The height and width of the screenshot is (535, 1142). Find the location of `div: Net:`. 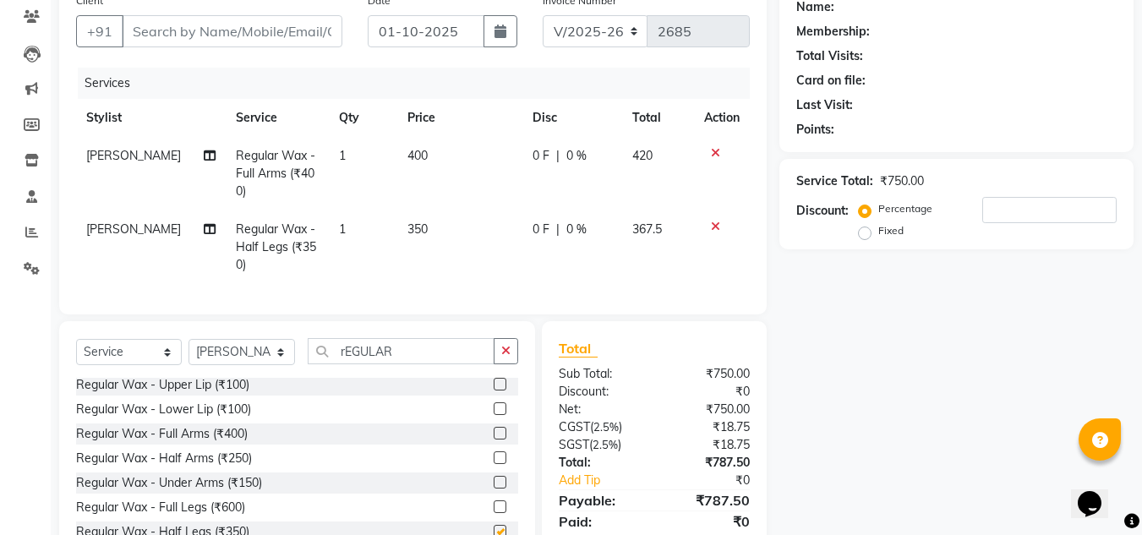

div: Net: is located at coordinates (600, 409).